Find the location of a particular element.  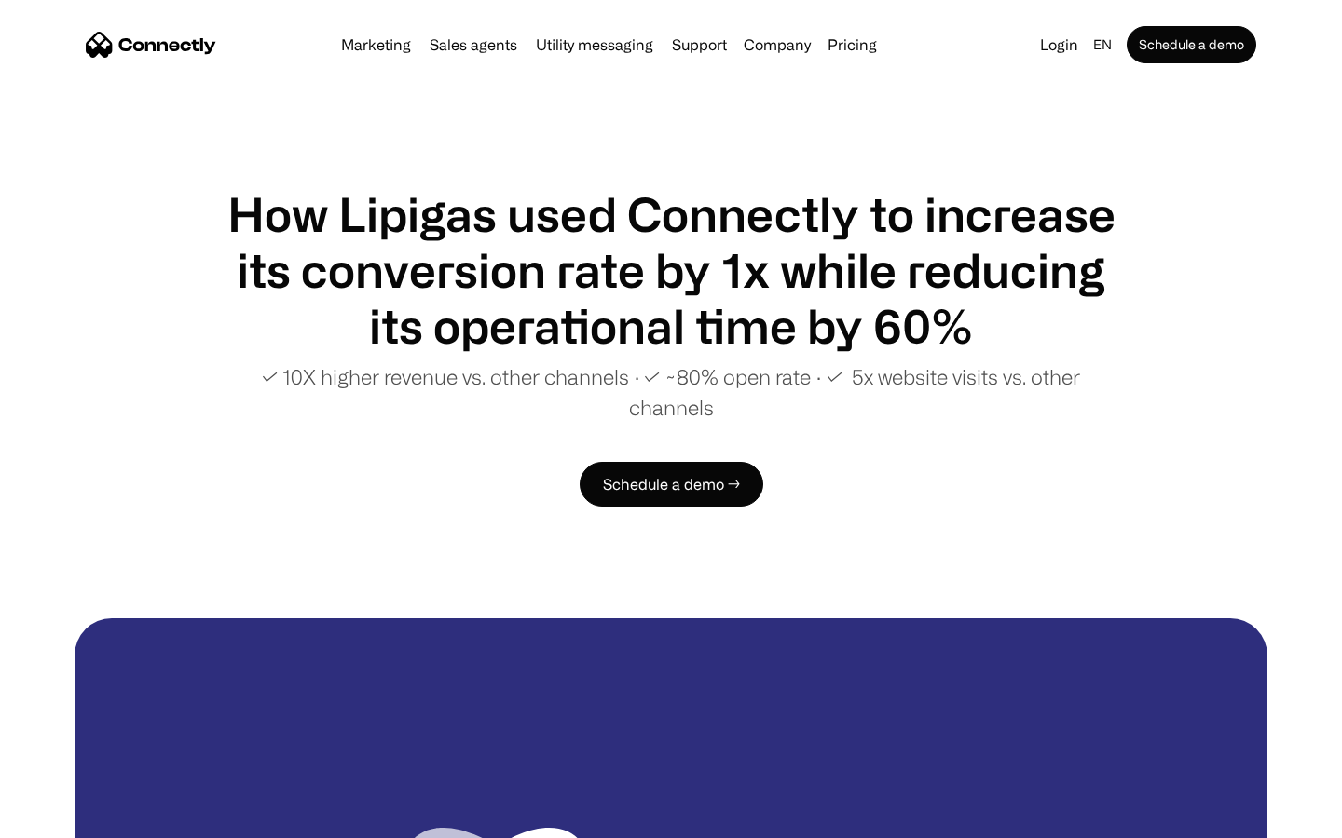

div: en is located at coordinates (1102, 45).